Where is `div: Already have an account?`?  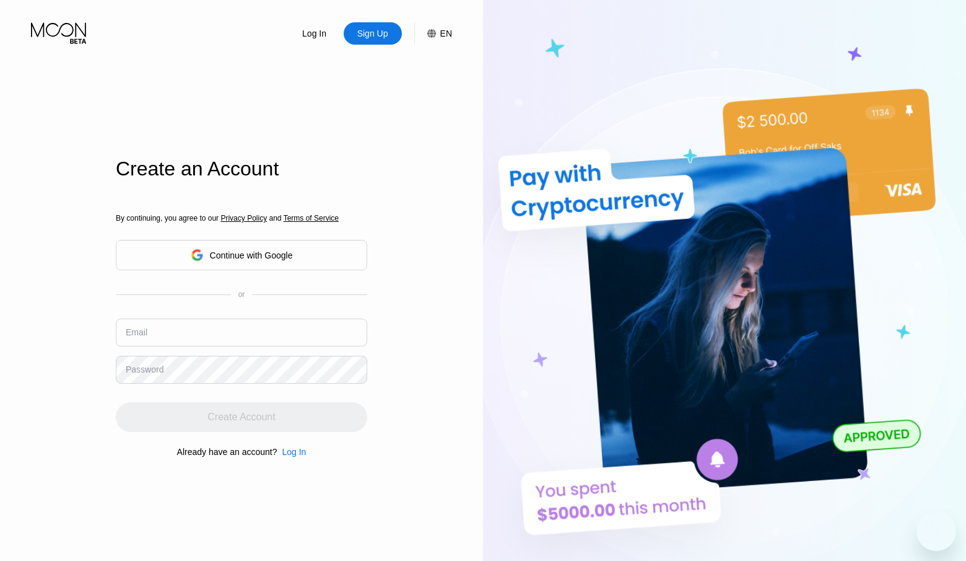
div: Already have an account? is located at coordinates (227, 452).